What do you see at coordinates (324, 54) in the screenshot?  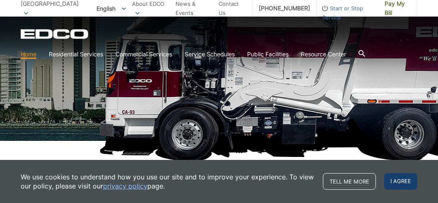 I see `a: Resource Center` at bounding box center [324, 54].